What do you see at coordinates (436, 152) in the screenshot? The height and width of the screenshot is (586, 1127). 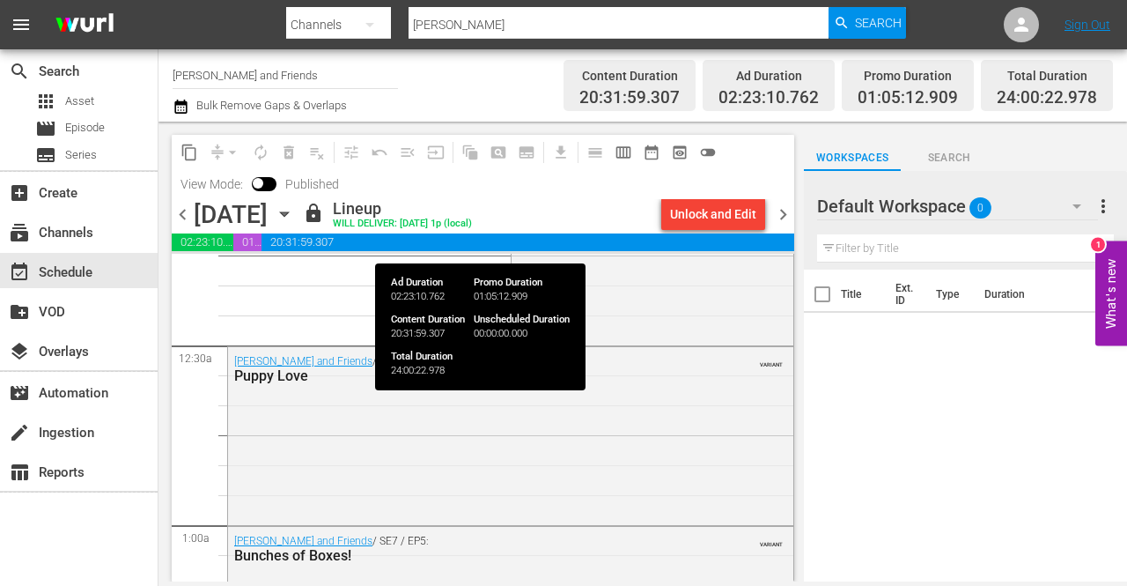 I see `span: Update Metadata from Key Asset` at bounding box center [436, 152].